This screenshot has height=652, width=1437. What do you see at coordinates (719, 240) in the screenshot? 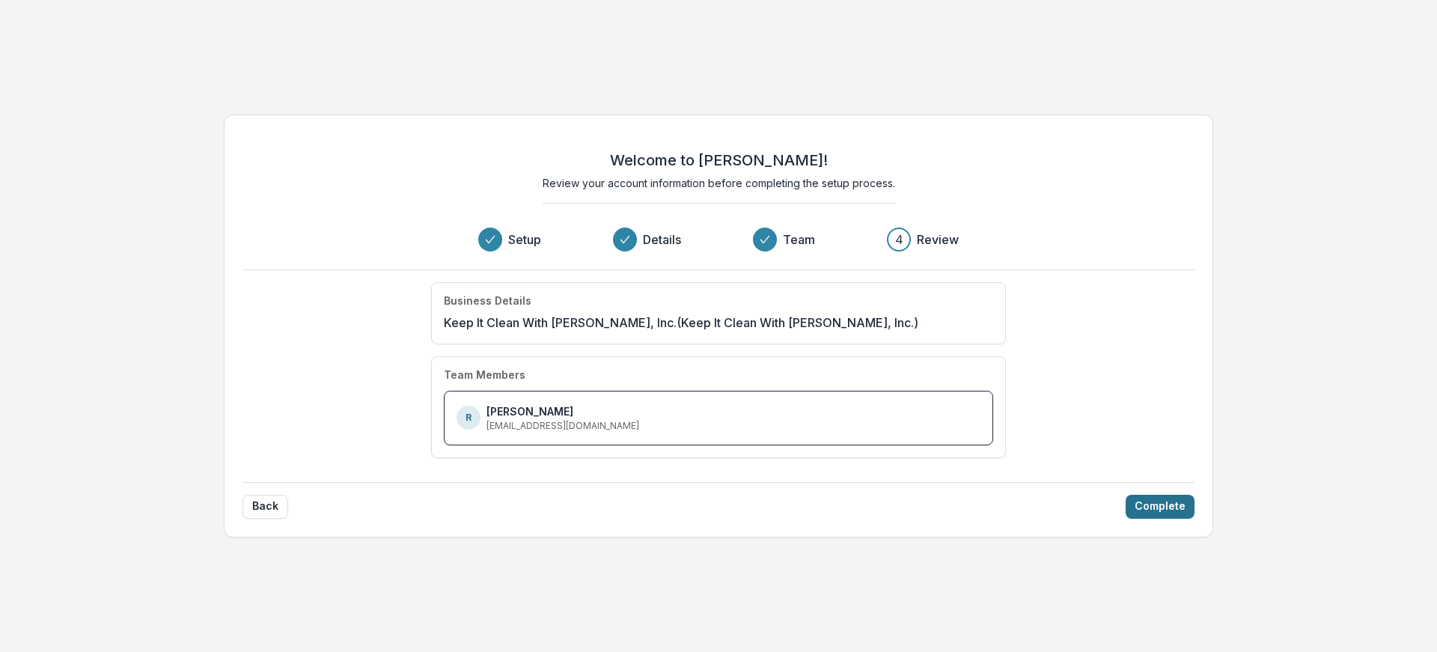
I see `div: Progress` at bounding box center [719, 240].